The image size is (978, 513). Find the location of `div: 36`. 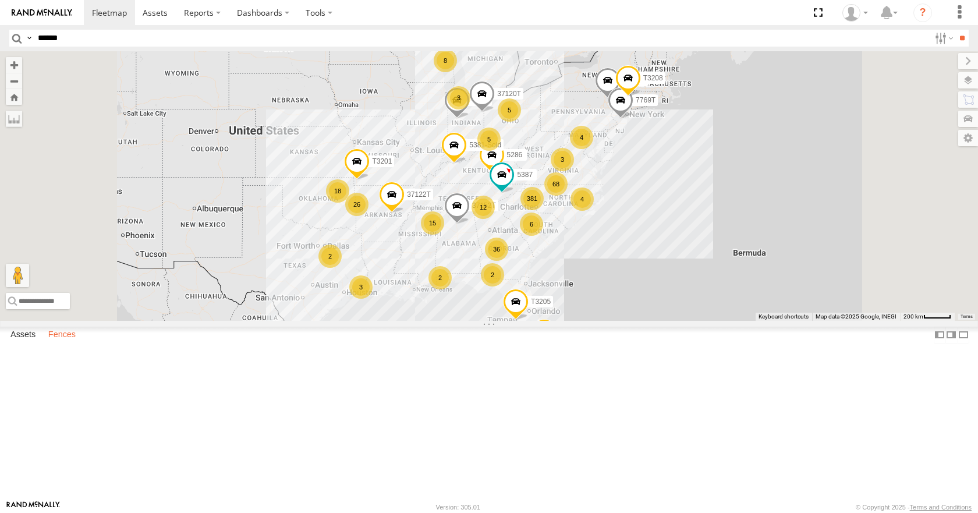

div: 36 is located at coordinates (496, 249).